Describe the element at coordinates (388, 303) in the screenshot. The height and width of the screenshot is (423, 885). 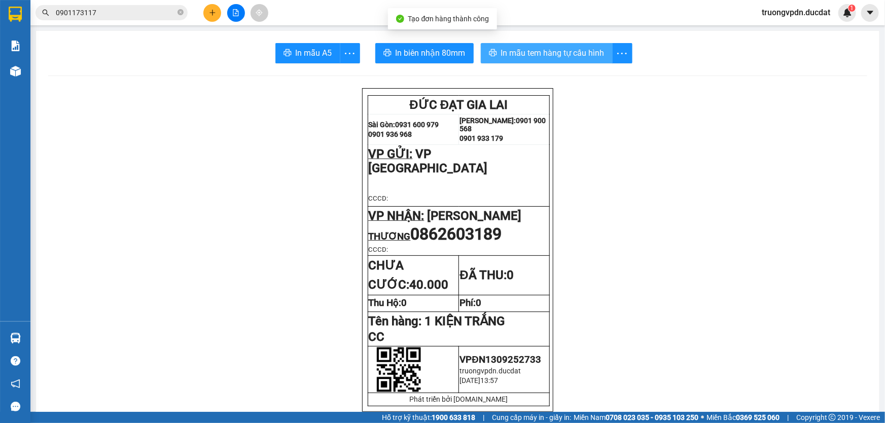
I see `strong: Thu Hộ:` at that location.